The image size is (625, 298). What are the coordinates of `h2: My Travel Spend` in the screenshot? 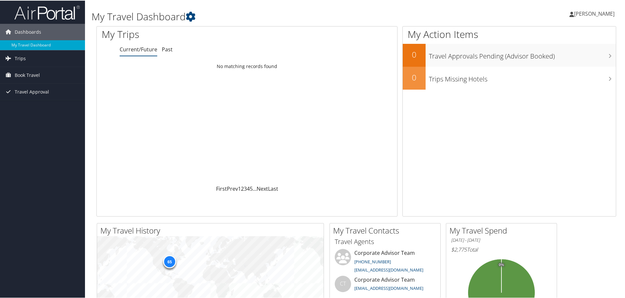 It's located at (503, 230).